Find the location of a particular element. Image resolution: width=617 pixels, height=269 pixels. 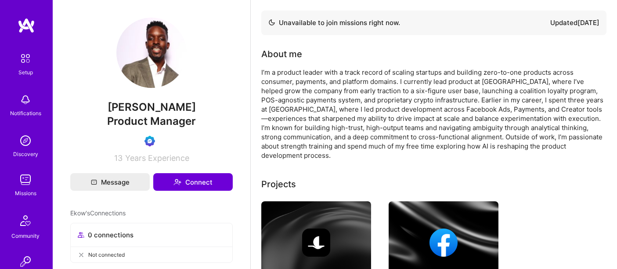

img: bell is located at coordinates (25, 100).